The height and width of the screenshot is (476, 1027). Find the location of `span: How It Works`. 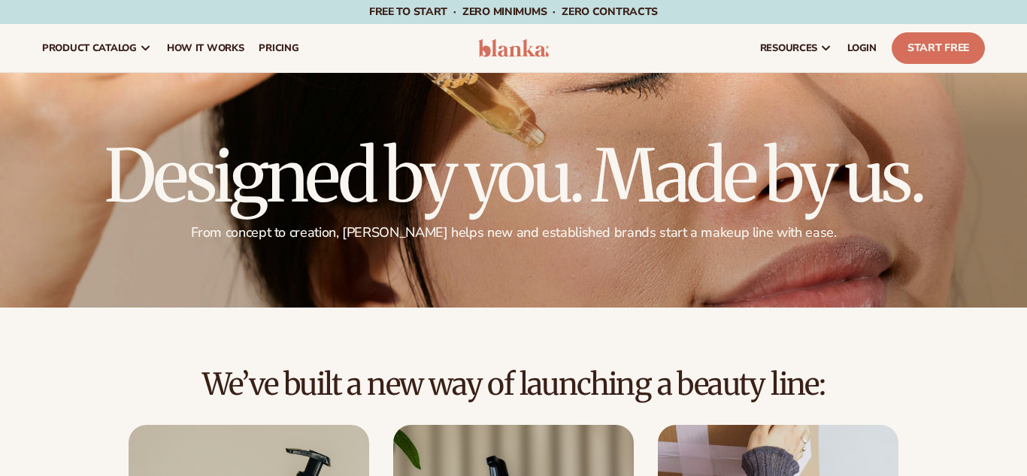

span: How It Works is located at coordinates (205, 48).